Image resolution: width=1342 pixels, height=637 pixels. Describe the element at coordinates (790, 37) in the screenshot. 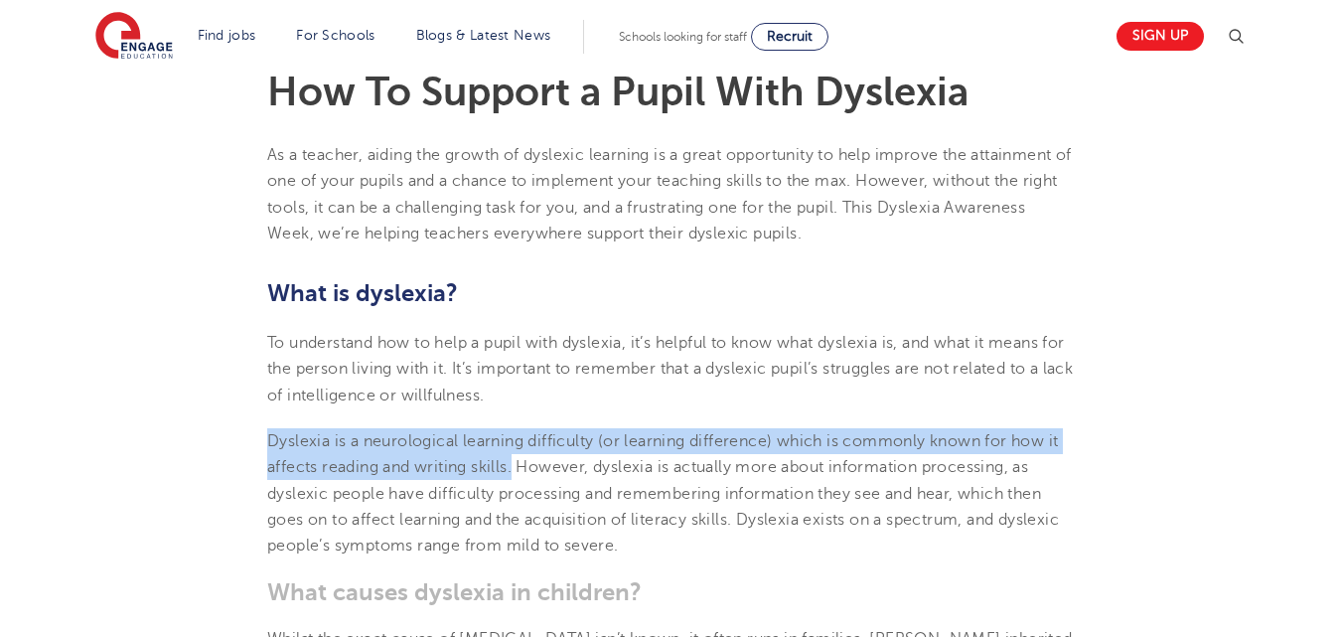

I see `a: Recruit` at that location.